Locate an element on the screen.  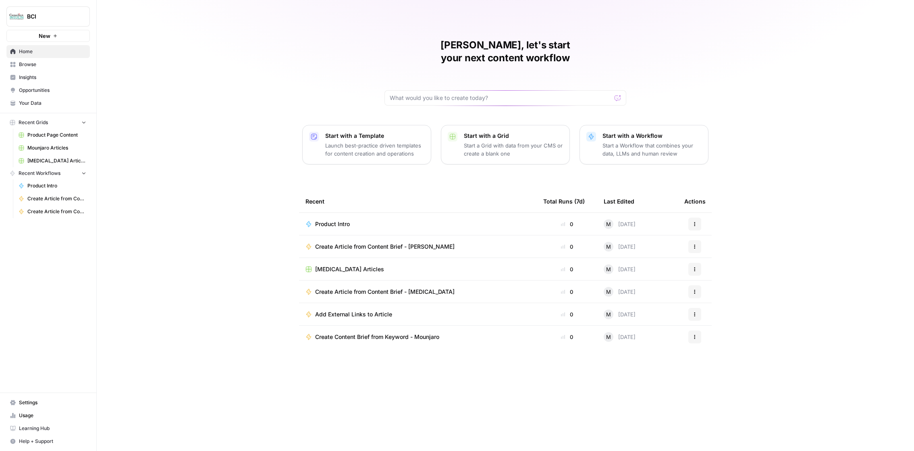
button: New is located at coordinates (48, 36).